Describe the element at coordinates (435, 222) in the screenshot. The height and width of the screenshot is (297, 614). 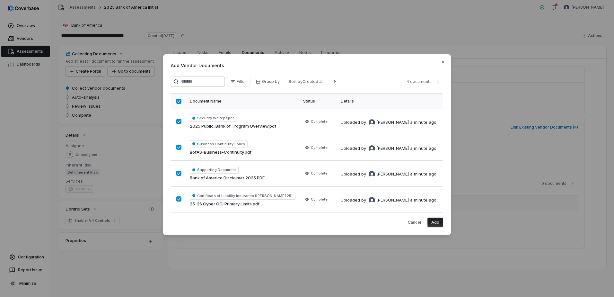
I see `button: Add` at that location.